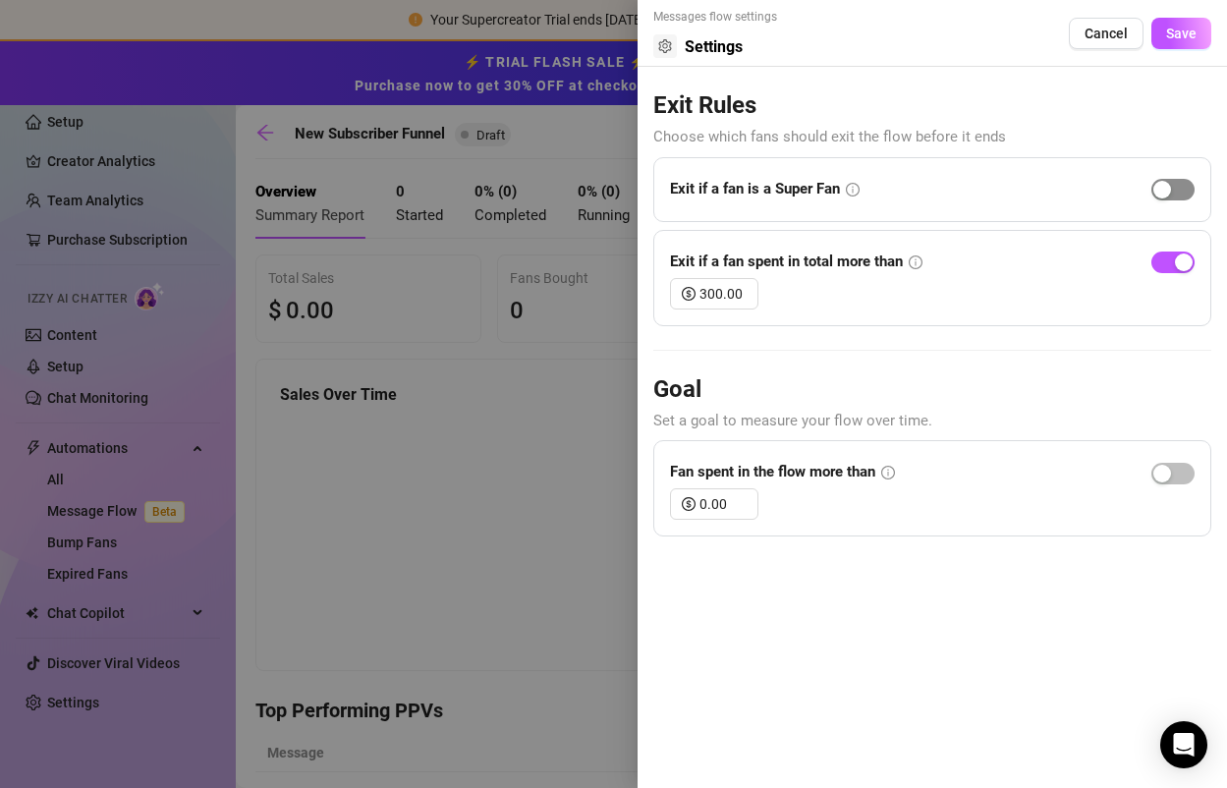 The image size is (1227, 788). What do you see at coordinates (1184, 745) in the screenshot?
I see `div: Open Intercom Messenger` at bounding box center [1184, 745].